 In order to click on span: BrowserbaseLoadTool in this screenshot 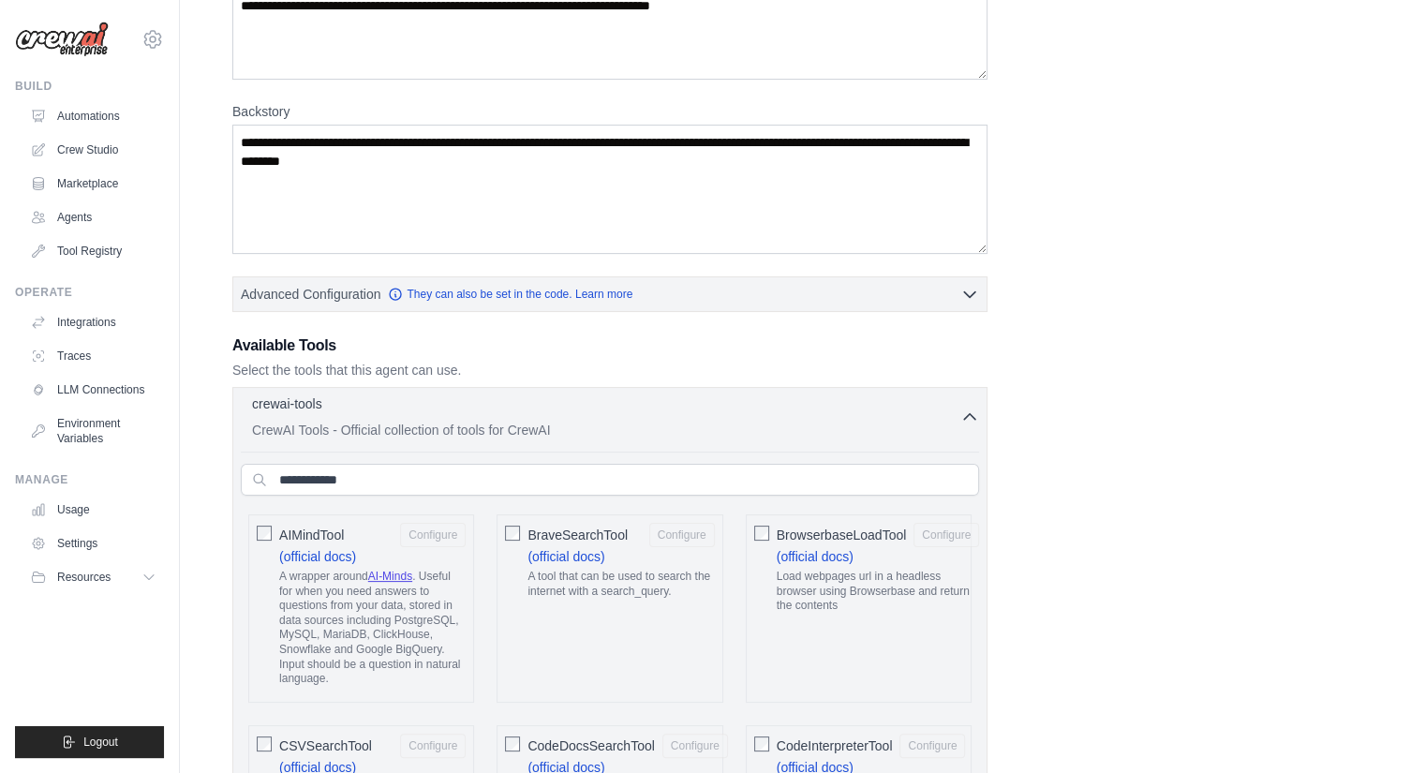, I will do `click(841, 535)`.